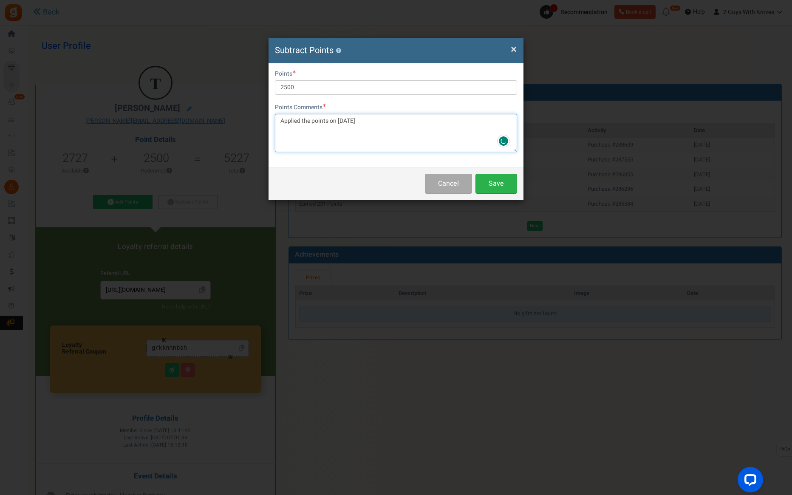  I want to click on label: Points Comments, so click(301, 108).